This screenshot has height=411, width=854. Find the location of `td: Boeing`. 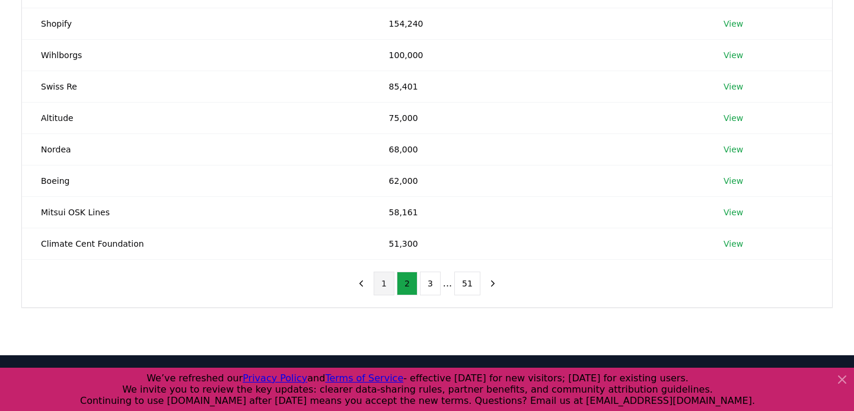

td: Boeing is located at coordinates (196, 180).